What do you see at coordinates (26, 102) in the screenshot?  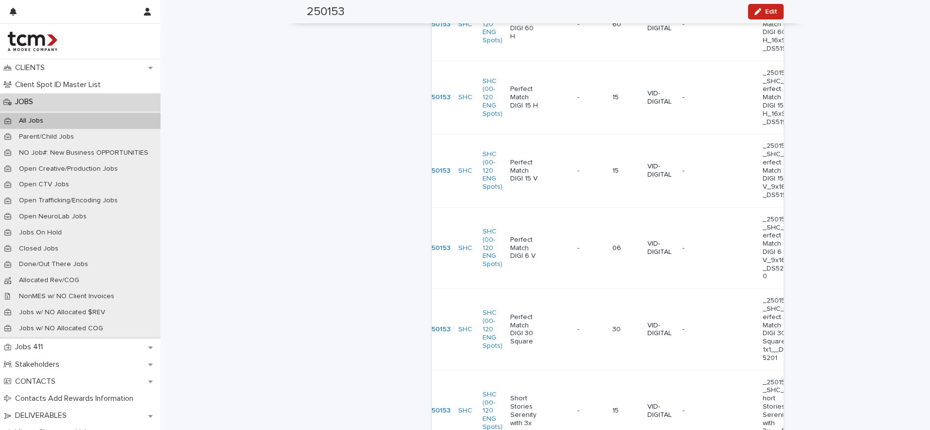 I see `p: JOBS` at bounding box center [26, 102].